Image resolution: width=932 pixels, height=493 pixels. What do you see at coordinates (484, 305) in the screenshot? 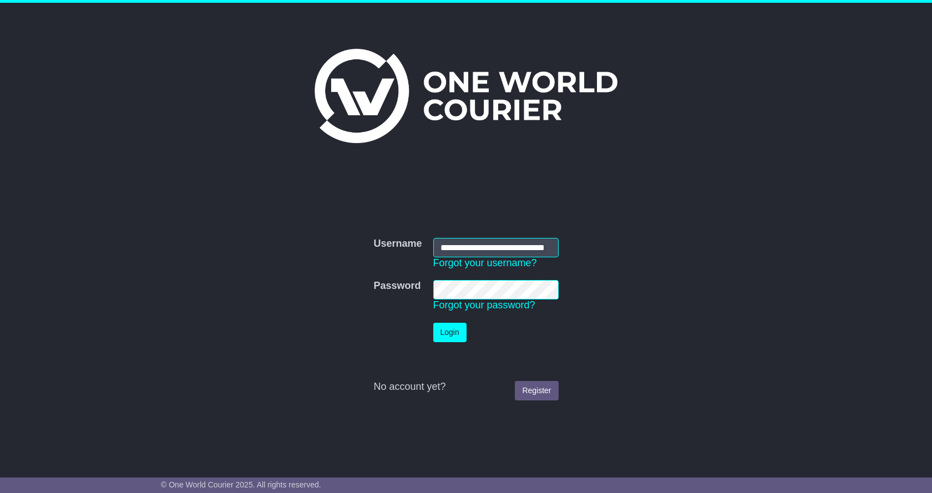
I see `a: Forgot your password?` at bounding box center [484, 305].